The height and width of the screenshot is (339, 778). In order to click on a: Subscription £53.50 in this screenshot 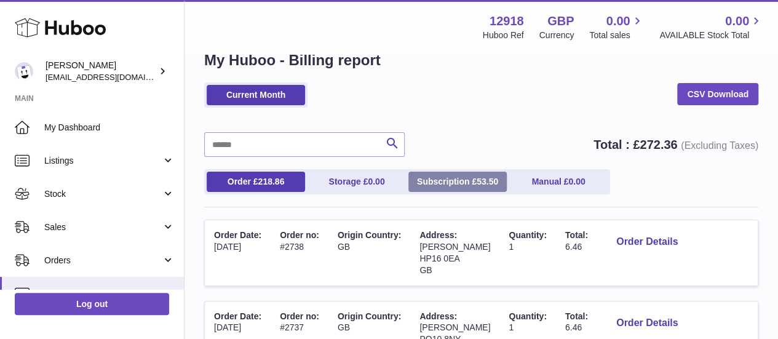, I will do `click(458, 182)`.